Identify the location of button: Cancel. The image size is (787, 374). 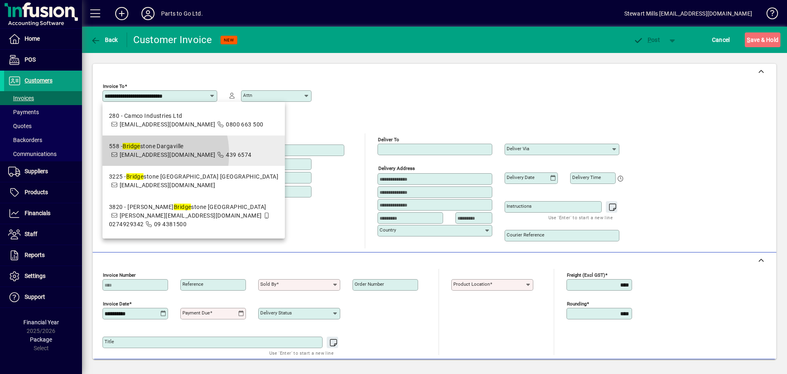
(721, 40).